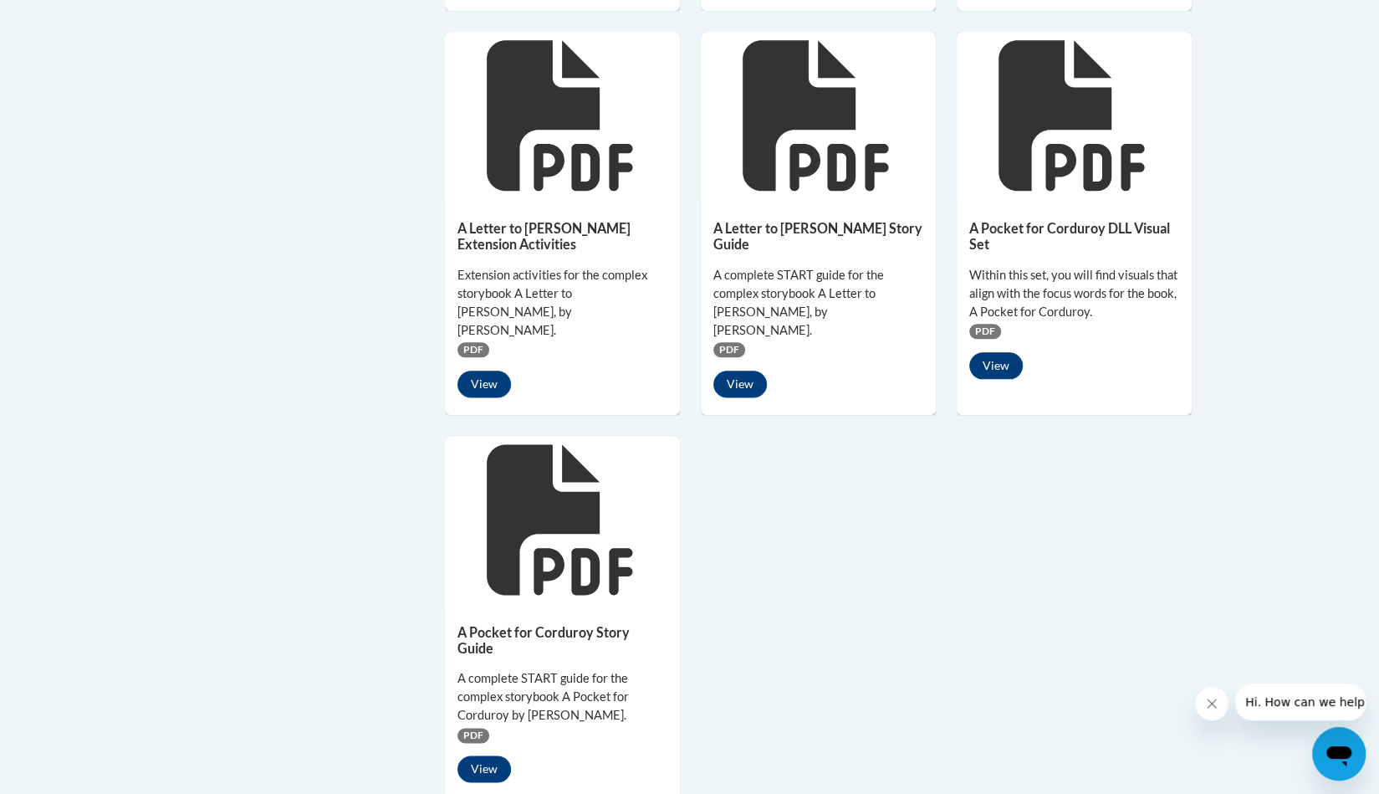 The image size is (1379, 794). Describe the element at coordinates (73, 18) in the screenshot. I see `span: Hi. How can we help?` at that location.